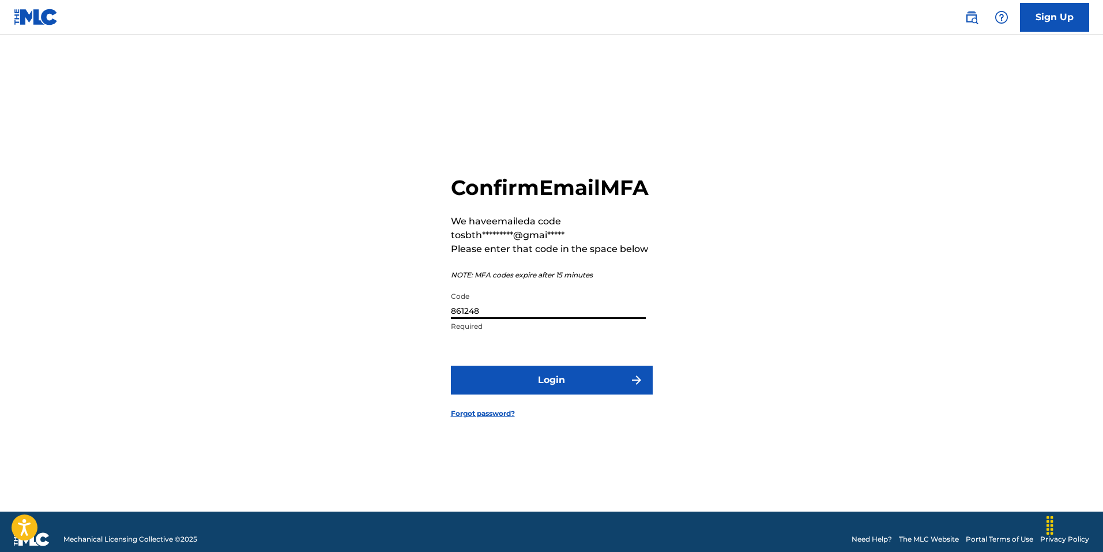  I want to click on a: The MLC Website, so click(929, 539).